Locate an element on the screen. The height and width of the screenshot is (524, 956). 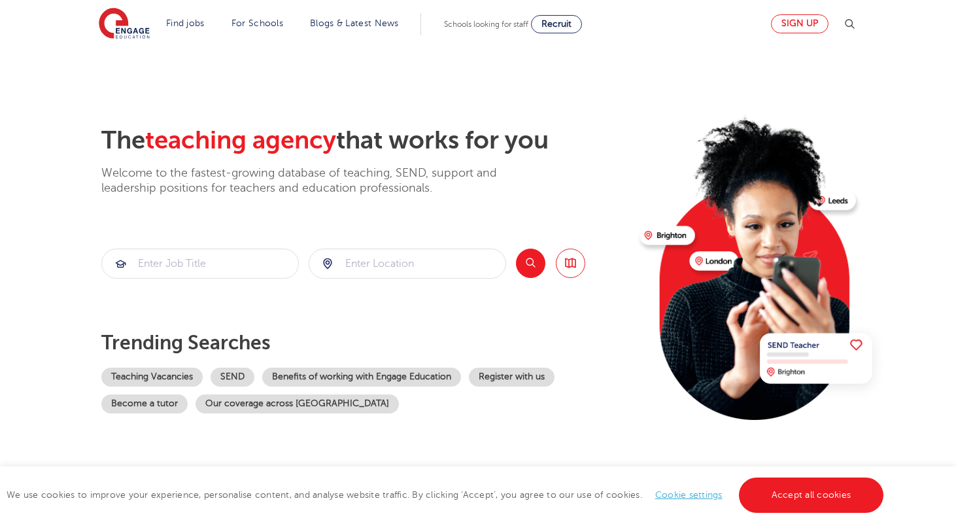
a: Become a tutor is located at coordinates (145, 403).